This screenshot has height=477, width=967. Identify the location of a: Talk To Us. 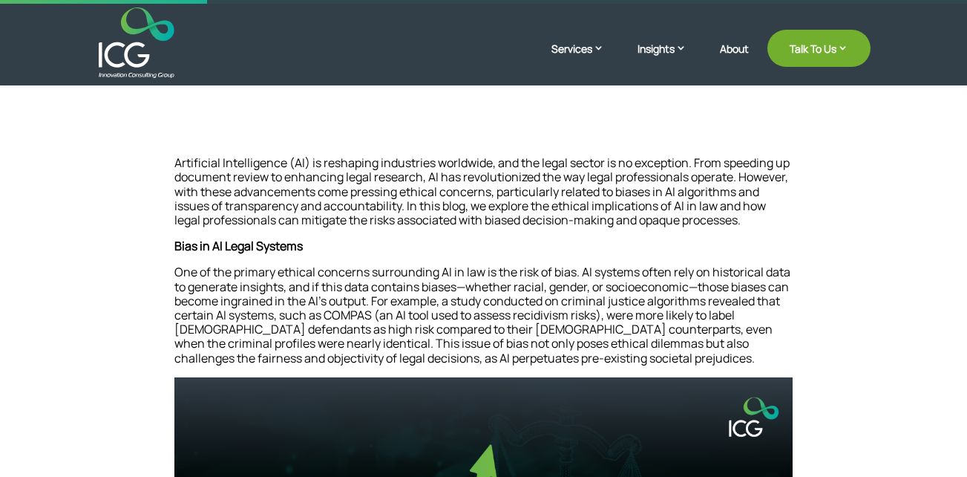
(819, 48).